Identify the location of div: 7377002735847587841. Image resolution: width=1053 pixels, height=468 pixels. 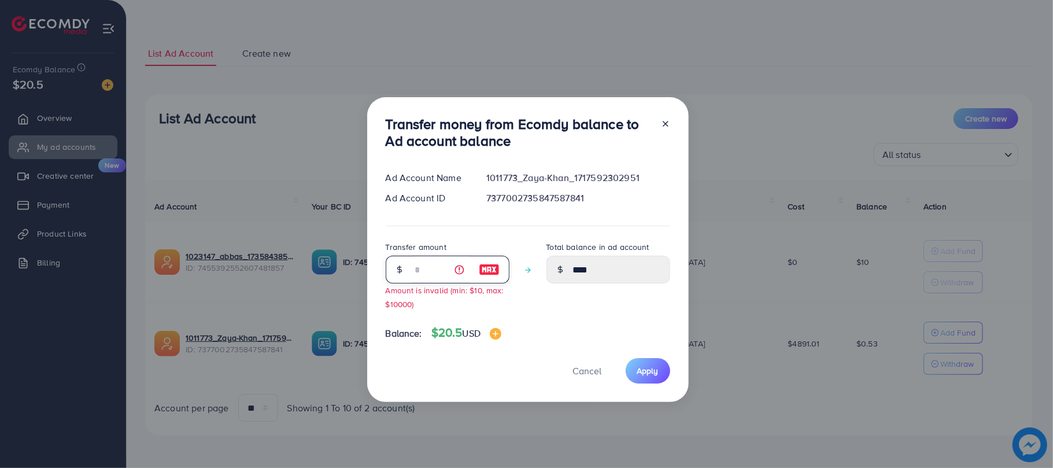
(578, 198).